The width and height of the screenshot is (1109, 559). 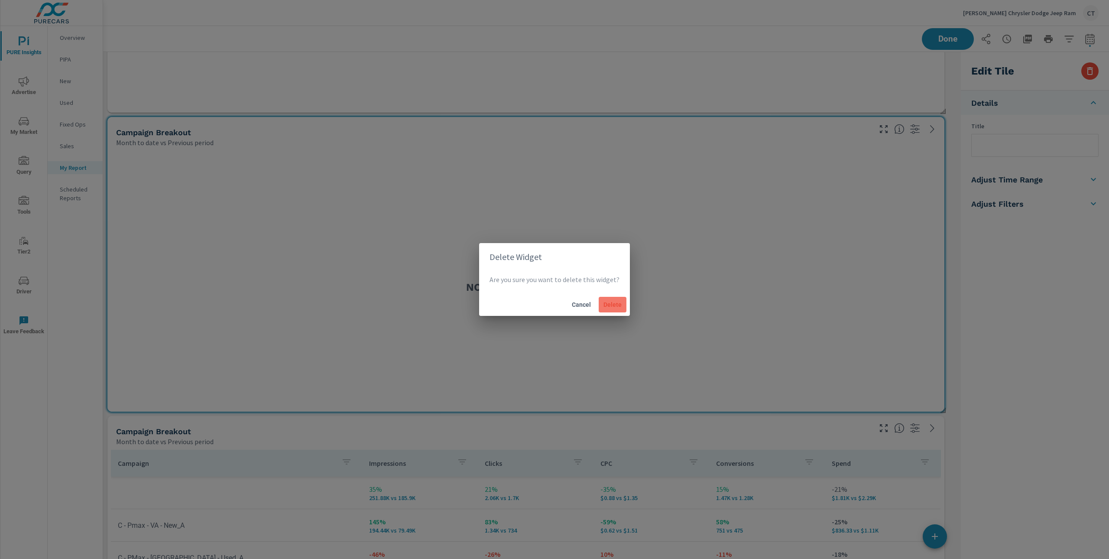 What do you see at coordinates (555, 257) in the screenshot?
I see `h2: Delete Widget` at bounding box center [555, 257].